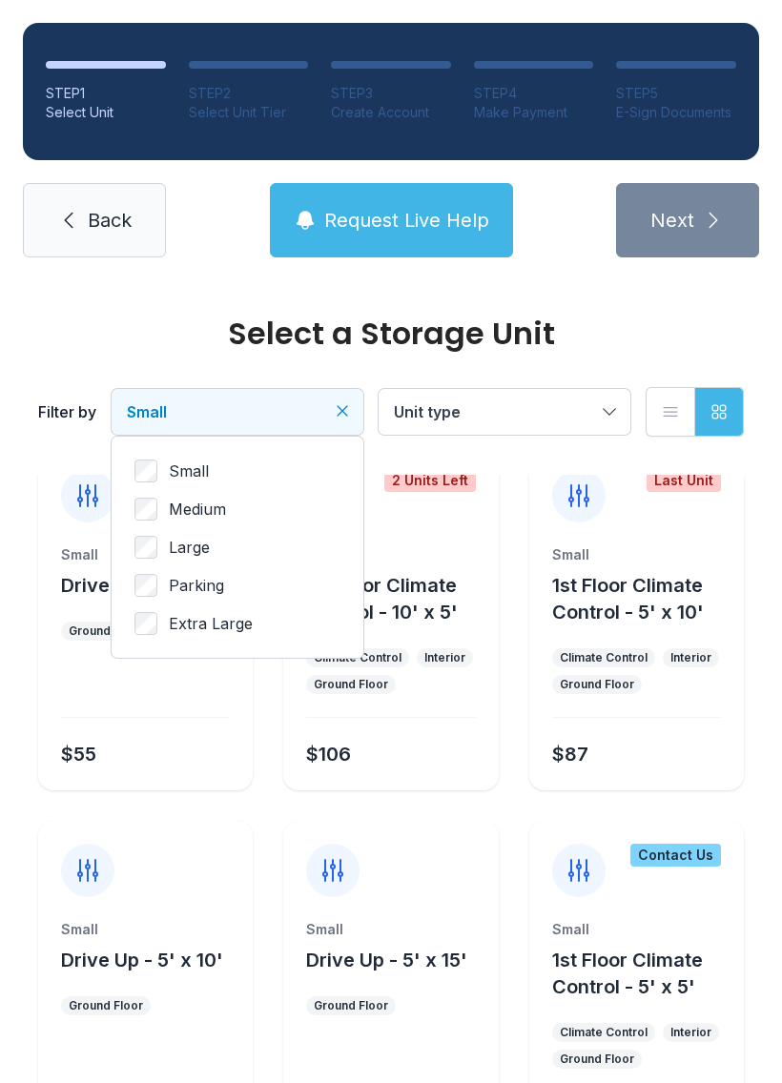 The height and width of the screenshot is (1083, 782). What do you see at coordinates (430, 481) in the screenshot?
I see `div: 2 Units Left` at bounding box center [430, 481].